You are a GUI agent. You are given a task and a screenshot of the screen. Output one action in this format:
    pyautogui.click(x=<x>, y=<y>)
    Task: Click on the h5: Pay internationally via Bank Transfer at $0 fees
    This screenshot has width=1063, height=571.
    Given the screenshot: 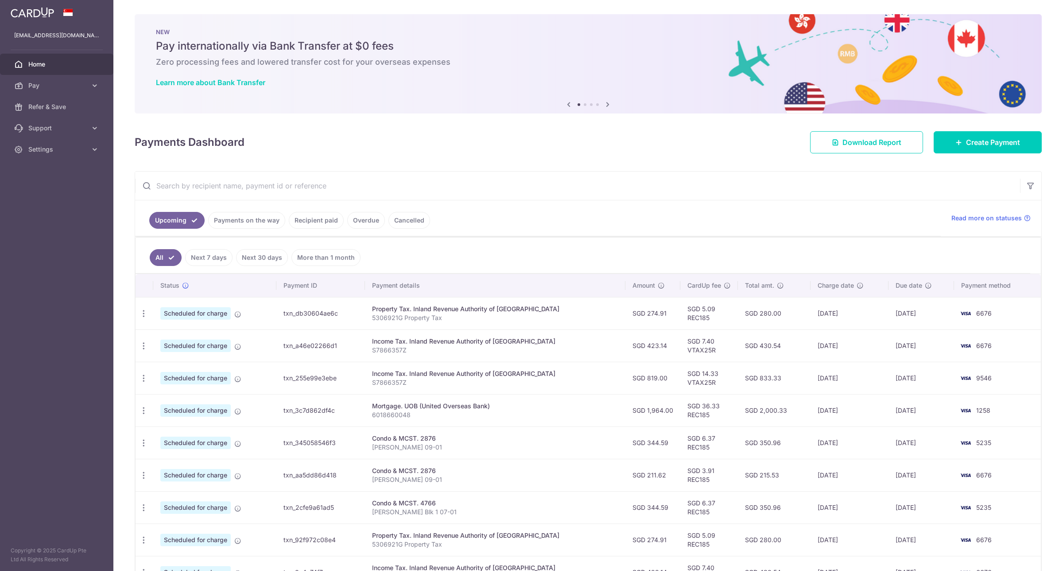 What is the action you would take?
    pyautogui.click(x=588, y=46)
    